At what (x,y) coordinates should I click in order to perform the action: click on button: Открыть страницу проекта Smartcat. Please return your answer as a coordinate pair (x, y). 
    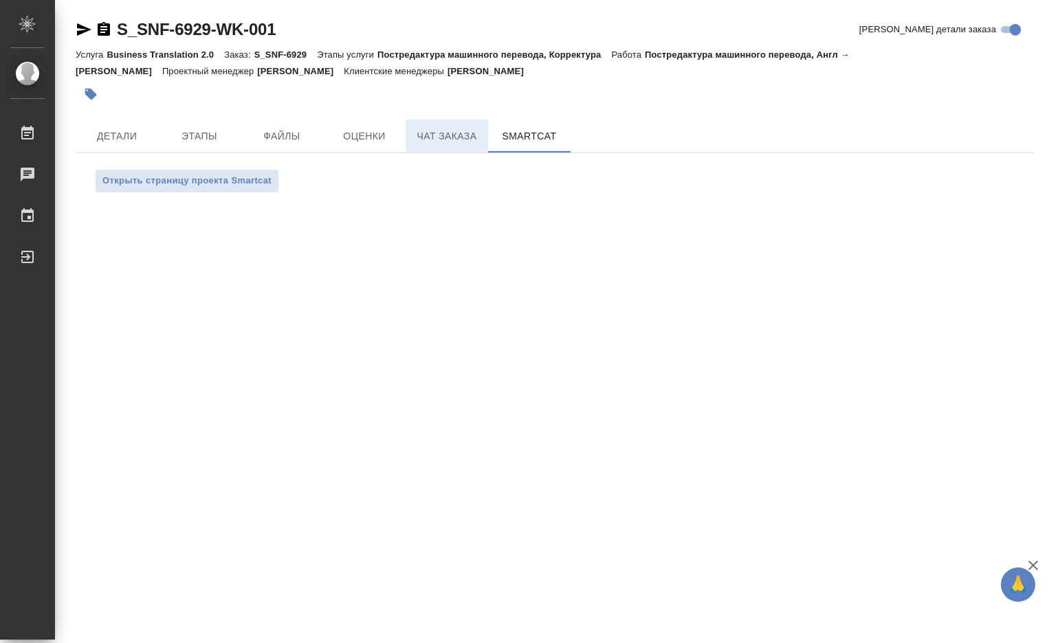
    Looking at the image, I should click on (187, 181).